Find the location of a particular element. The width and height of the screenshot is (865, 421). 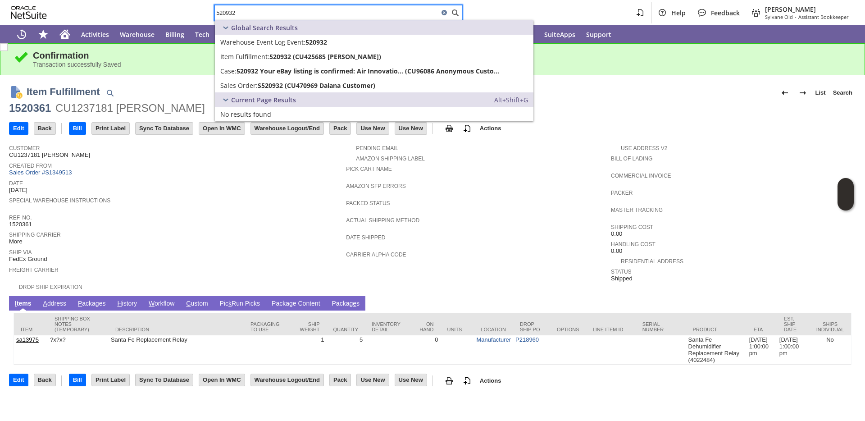

div: Item is located at coordinates (31, 329).